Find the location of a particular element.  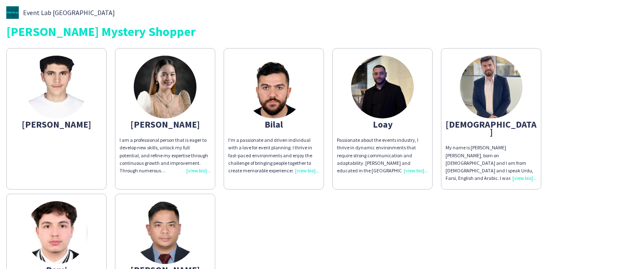

div: Passionate about the events industry, I thrive in dynamic environments that require strong commun... is located at coordinates (382, 155).